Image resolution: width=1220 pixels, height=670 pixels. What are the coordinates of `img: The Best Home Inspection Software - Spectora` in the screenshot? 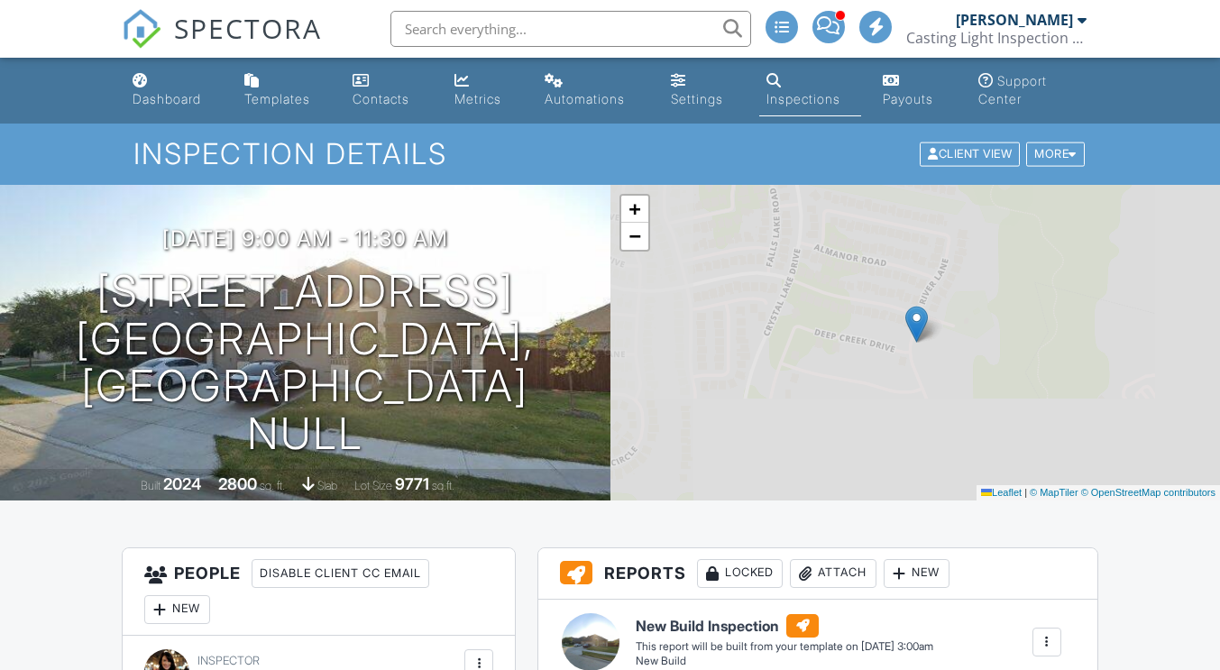 It's located at (142, 29).